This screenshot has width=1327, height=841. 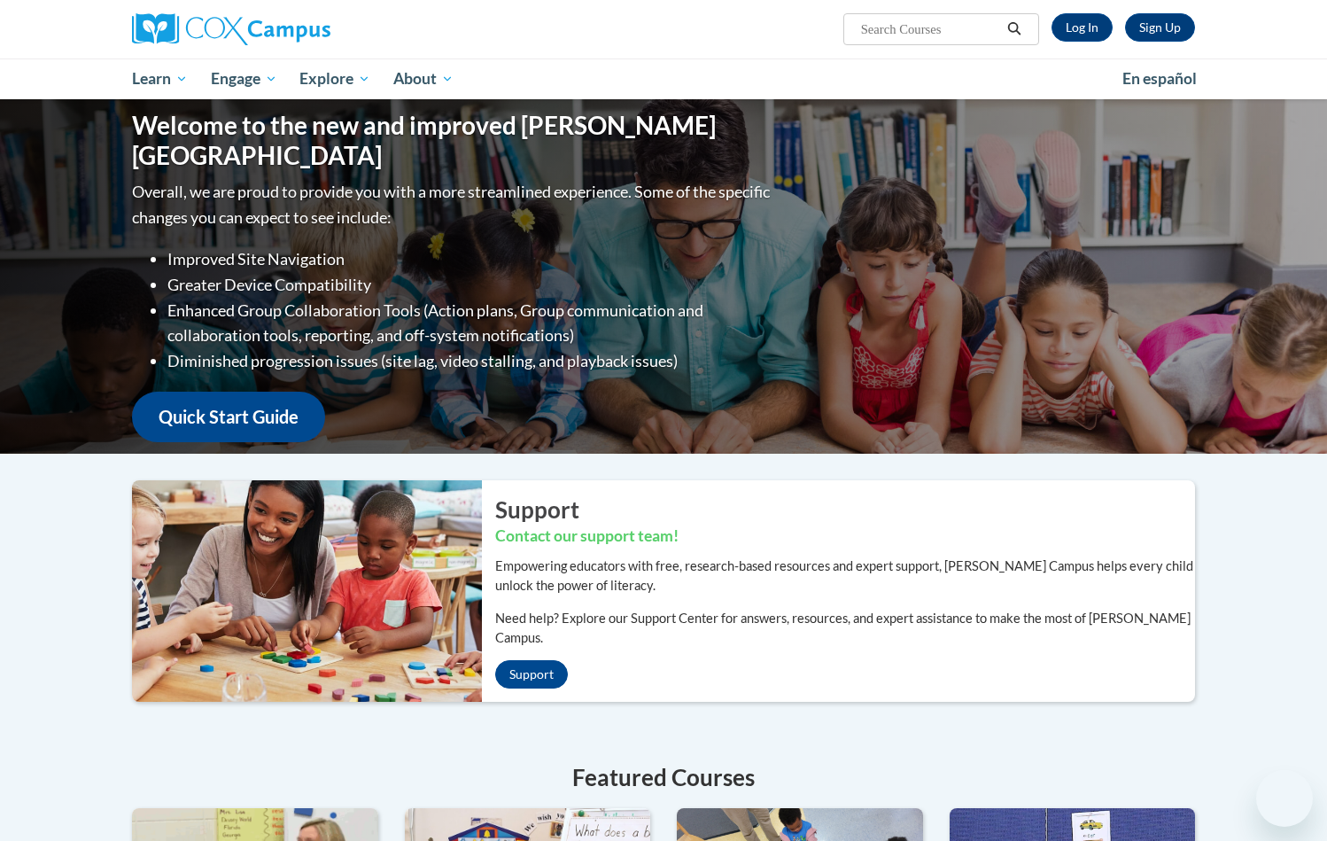 I want to click on input: Search Courses, so click(x=930, y=29).